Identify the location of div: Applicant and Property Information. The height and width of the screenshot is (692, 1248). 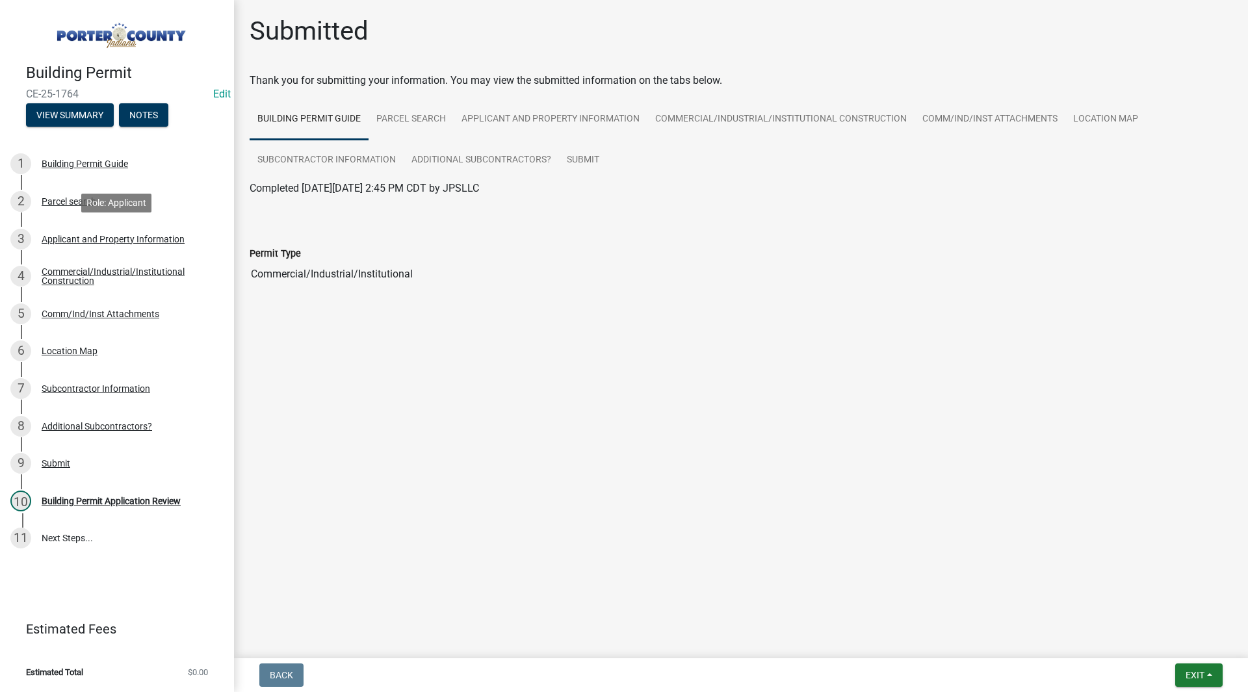
(113, 239).